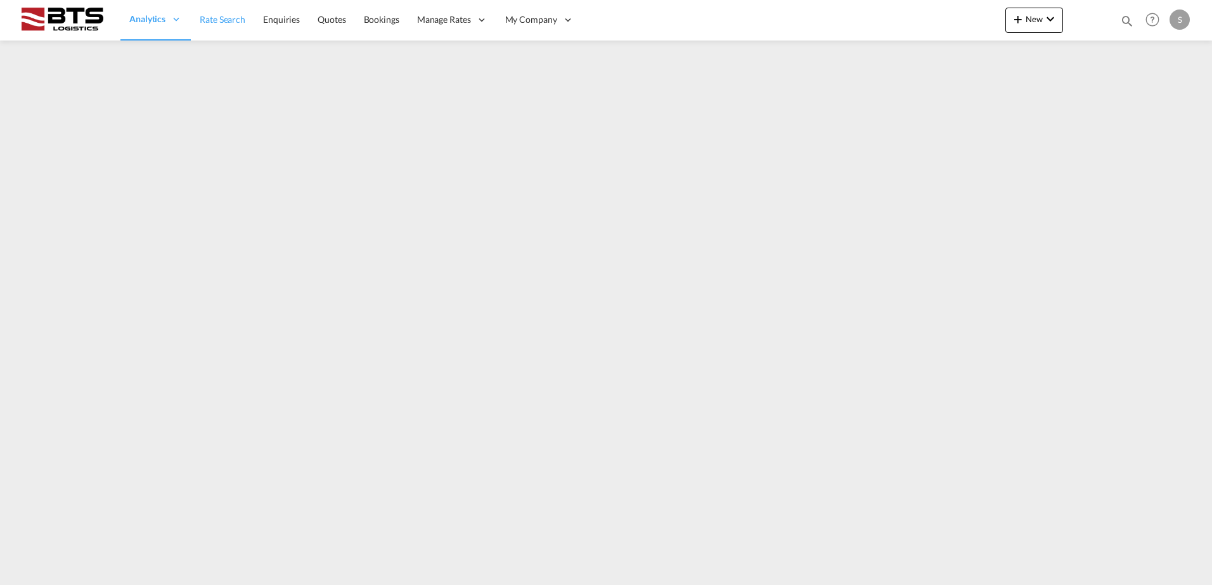 Image resolution: width=1212 pixels, height=585 pixels. What do you see at coordinates (444, 20) in the screenshot?
I see `span: Manage Rates` at bounding box center [444, 20].